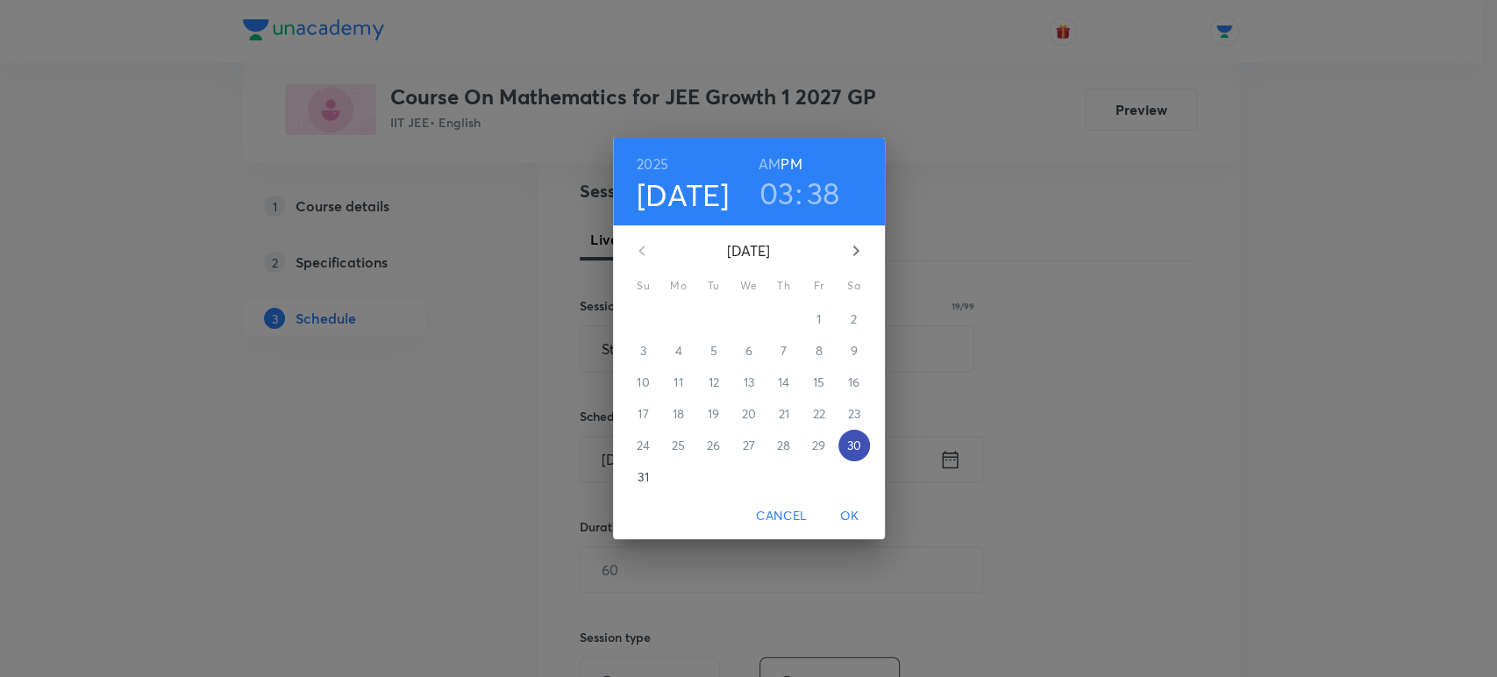 Image resolution: width=1497 pixels, height=677 pixels. Describe the element at coordinates (769, 164) in the screenshot. I see `h6: AM` at that location.